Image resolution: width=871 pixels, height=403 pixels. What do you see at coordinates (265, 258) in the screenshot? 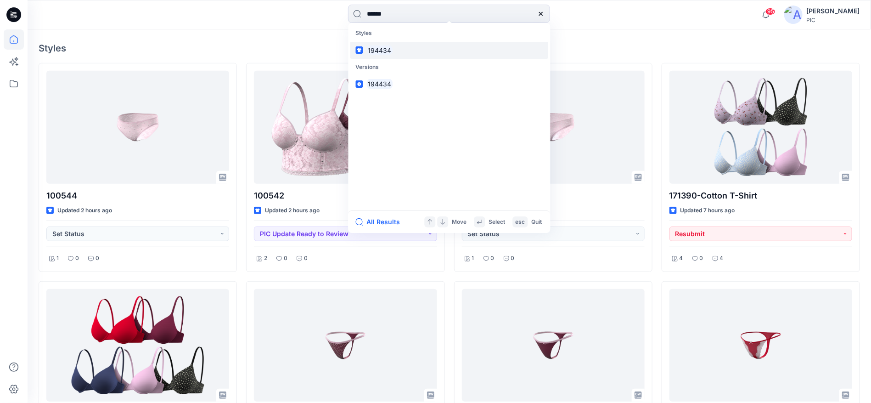
I see `p: 2` at bounding box center [265, 258].